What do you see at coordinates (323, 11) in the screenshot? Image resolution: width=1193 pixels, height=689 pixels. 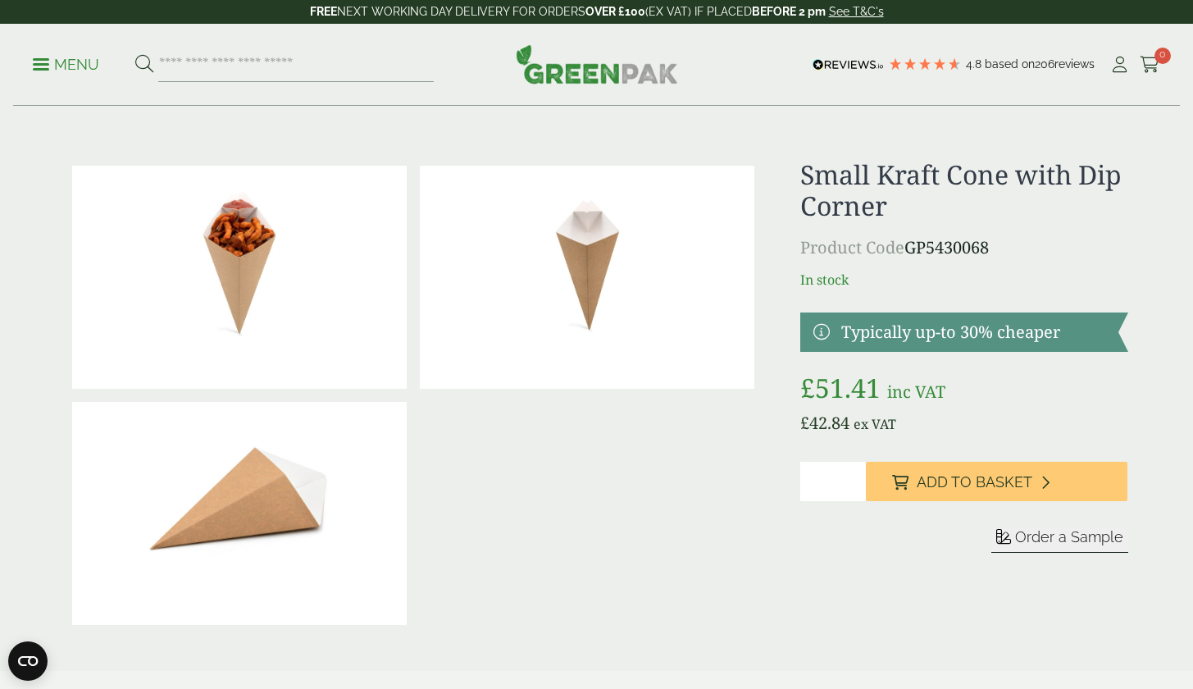 I see `strong: FREE` at bounding box center [323, 11].